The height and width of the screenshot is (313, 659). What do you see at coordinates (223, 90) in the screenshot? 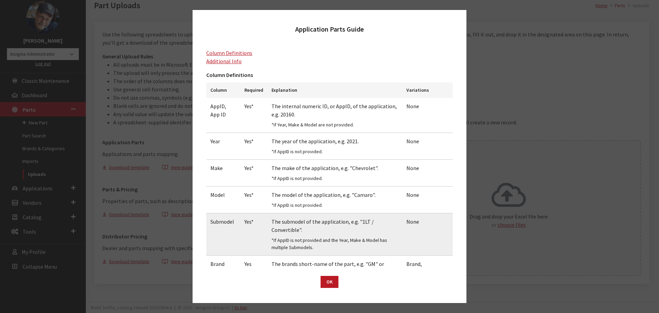
I see `th: Column` at bounding box center [223, 90].